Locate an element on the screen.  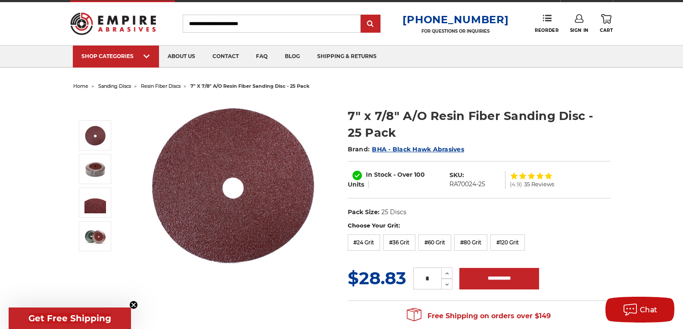
span: BHA - Black Hawk Abrasives is located at coordinates (418, 149).